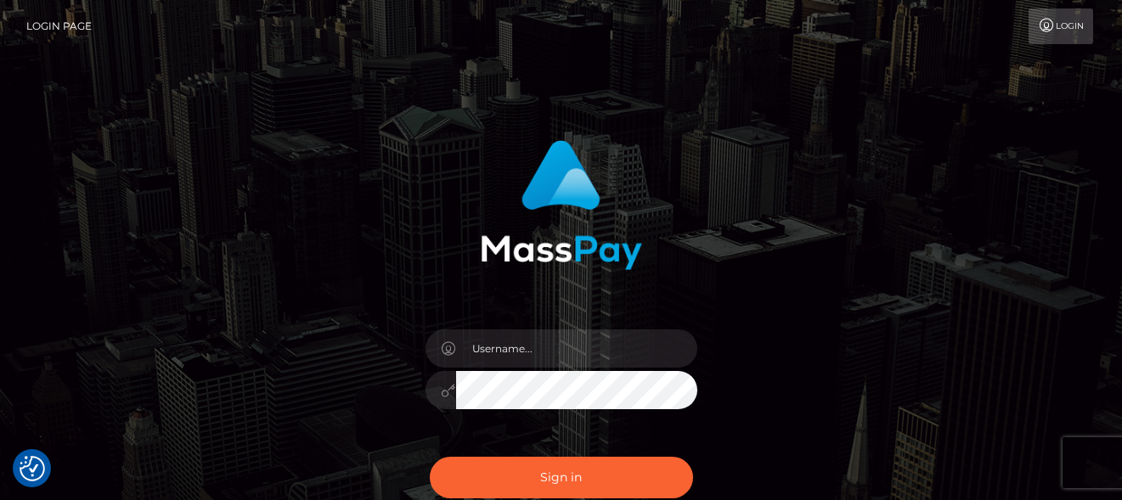  What do you see at coordinates (1061, 26) in the screenshot?
I see `a: Login` at bounding box center [1061, 26].